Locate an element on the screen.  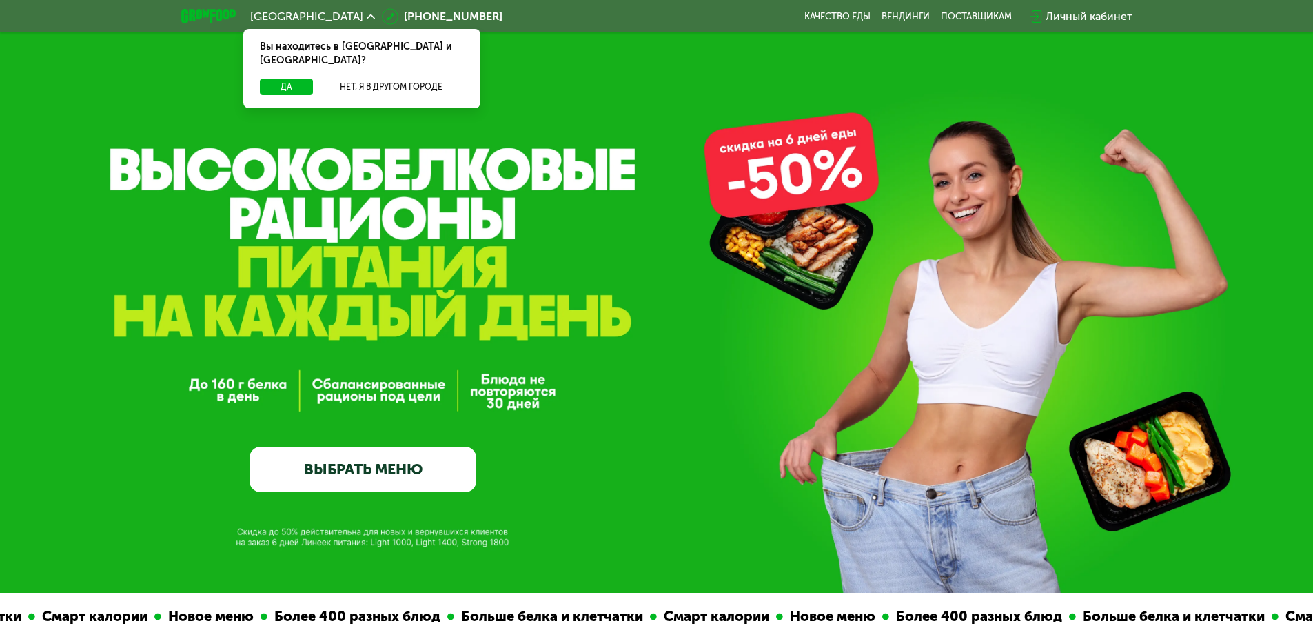
a: ВЫБРАТЬ МЕНЮ is located at coordinates (363, 469).